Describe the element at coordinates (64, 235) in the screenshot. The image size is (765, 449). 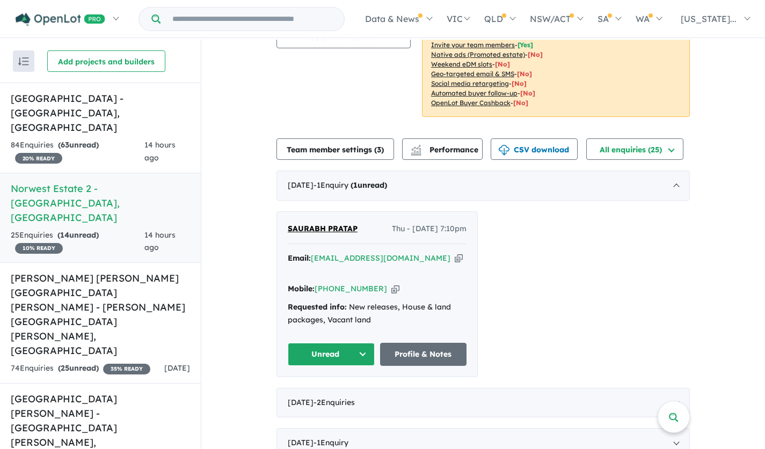
I see `span: 14` at that location.